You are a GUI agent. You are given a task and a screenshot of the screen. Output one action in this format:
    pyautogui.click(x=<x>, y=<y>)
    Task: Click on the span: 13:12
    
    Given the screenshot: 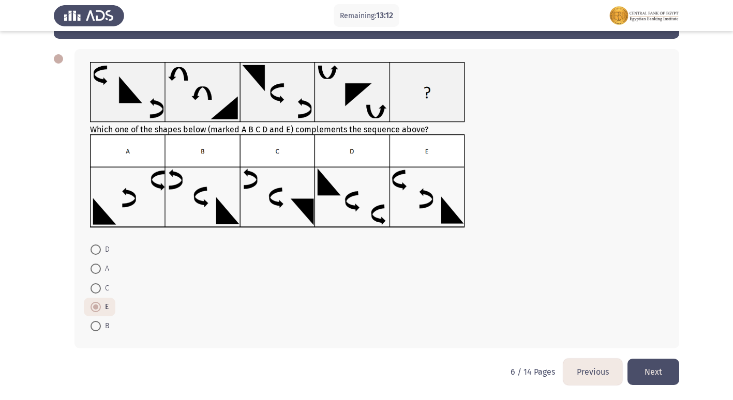 What is the action you would take?
    pyautogui.click(x=384, y=15)
    